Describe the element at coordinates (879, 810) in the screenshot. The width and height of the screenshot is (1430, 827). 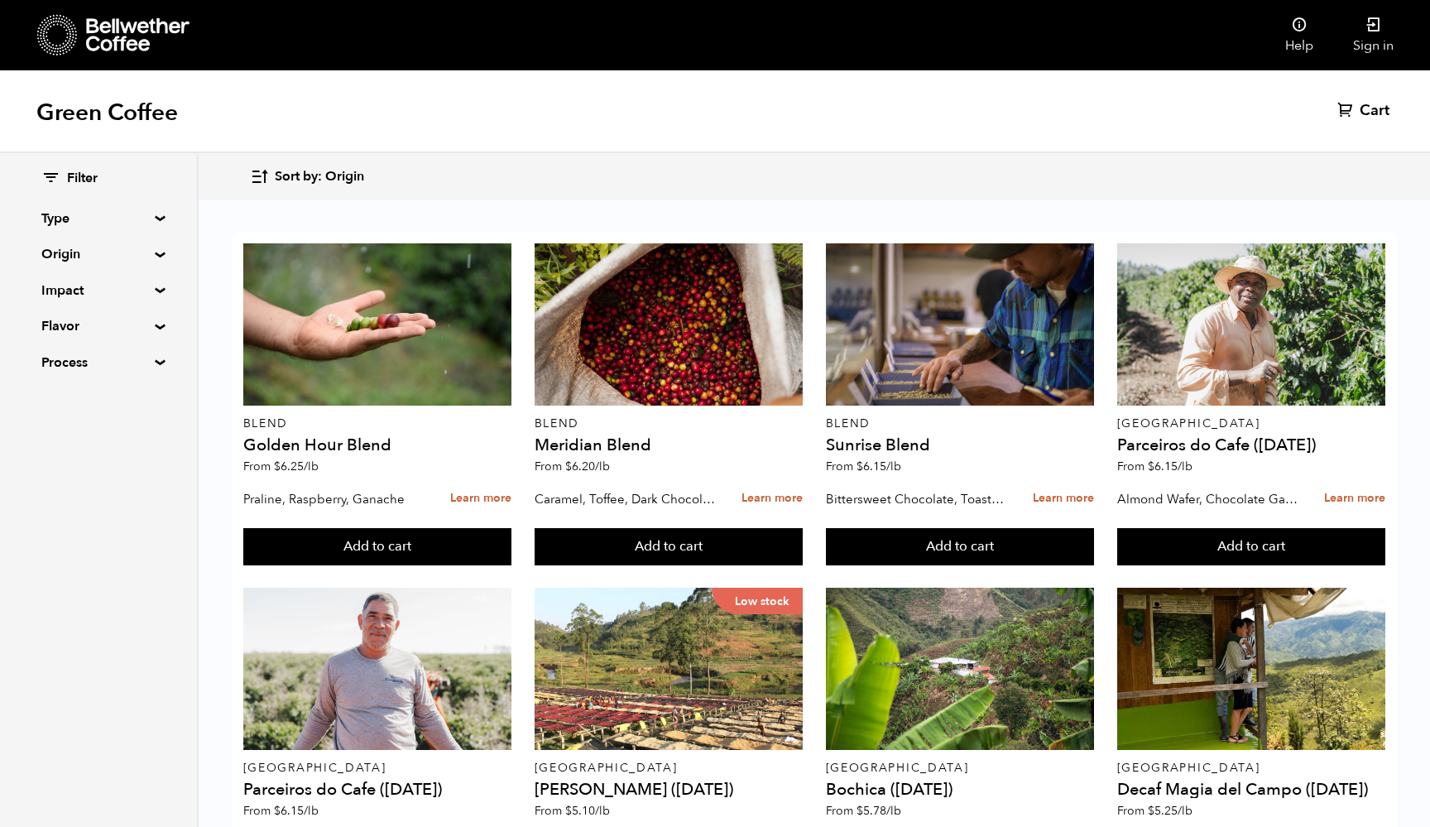
I see `bdi: 5.78` at that location.